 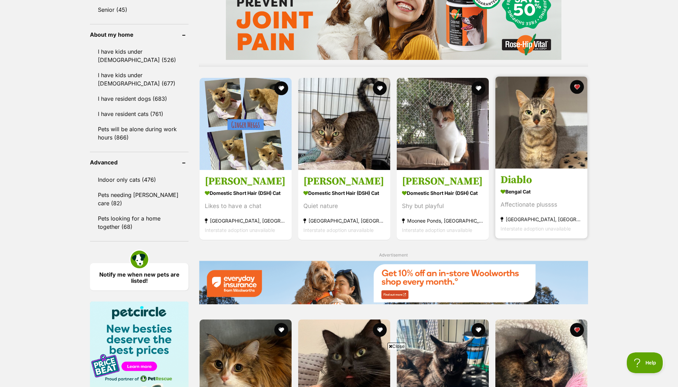 I want to click on span: Advertisement, so click(x=393, y=255).